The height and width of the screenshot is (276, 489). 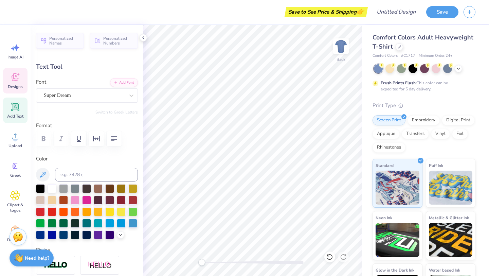 I want to click on div: Screen Print, so click(x=389, y=120).